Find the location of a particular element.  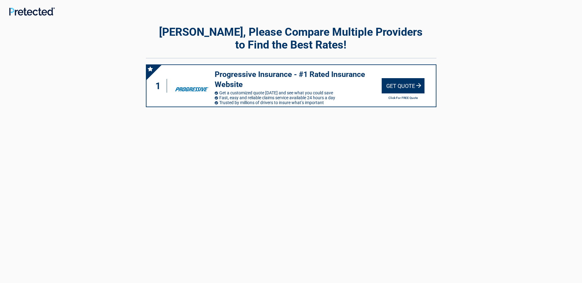

li: Trusted by millions of drivers to insure what’s important is located at coordinates (298, 103).